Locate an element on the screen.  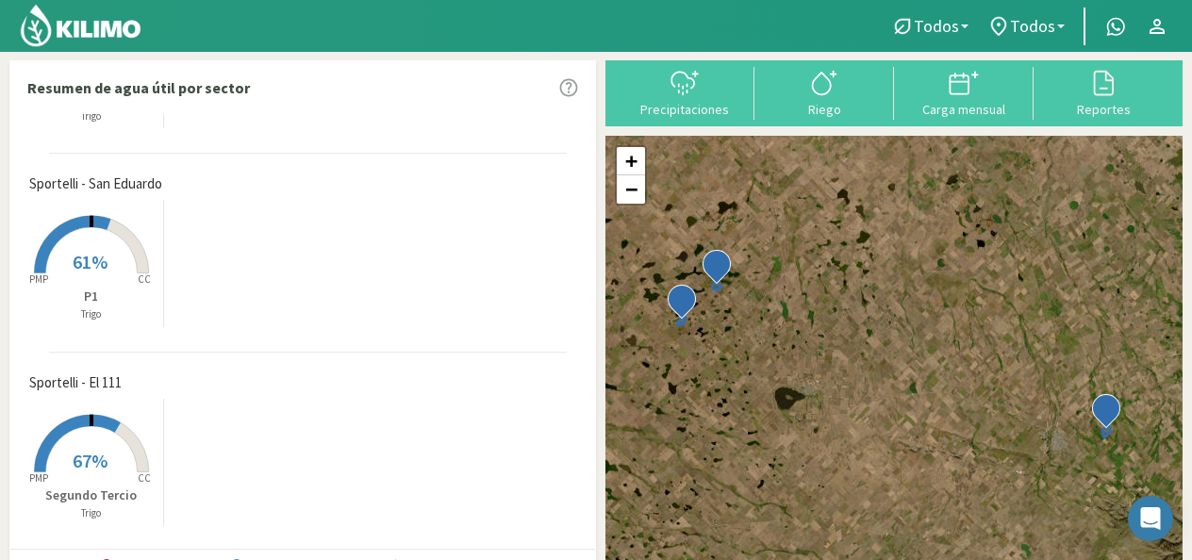
div: Carga mensual is located at coordinates (964, 109).